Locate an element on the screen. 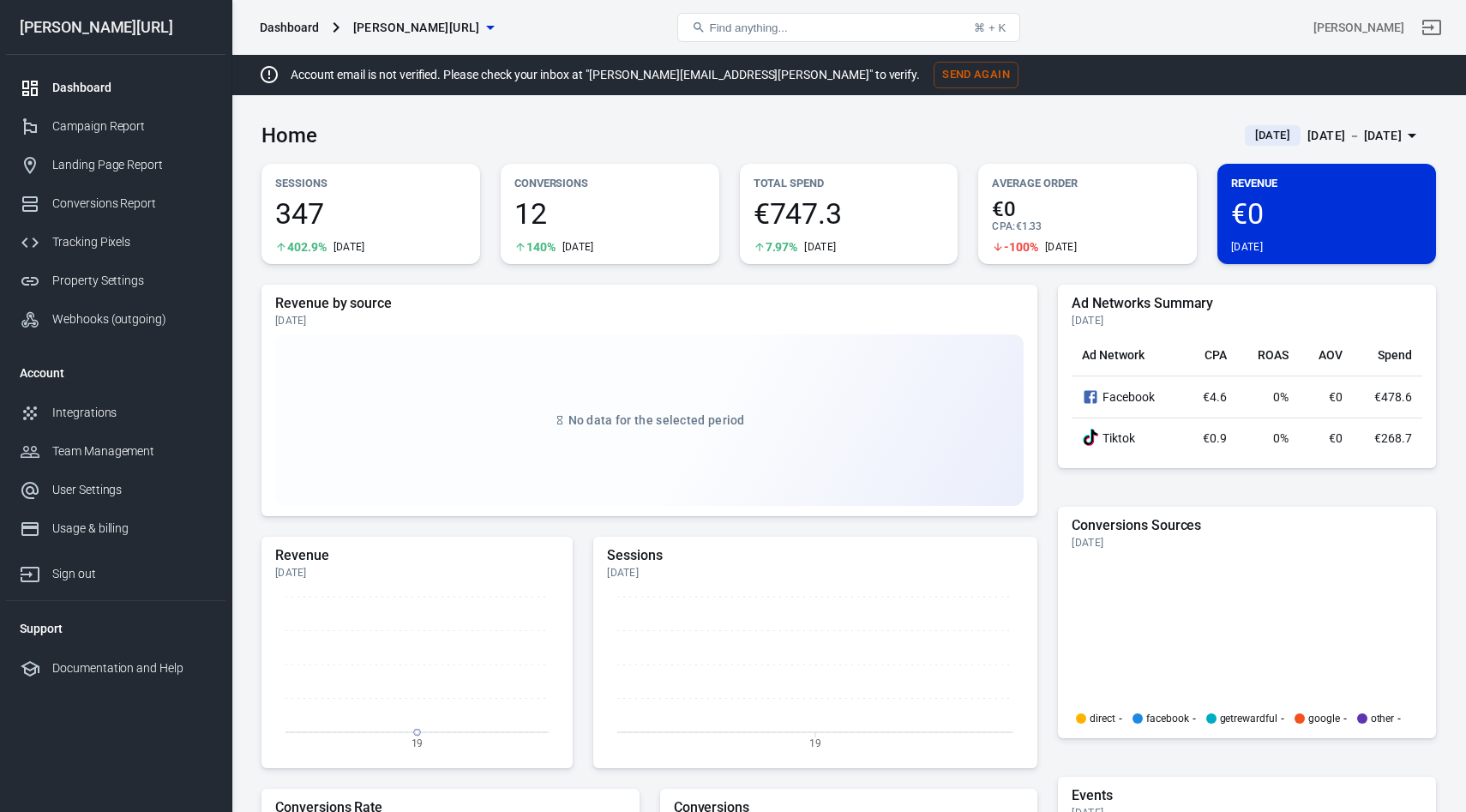 The height and width of the screenshot is (812, 1466). h5: Revenue is located at coordinates (416, 555).